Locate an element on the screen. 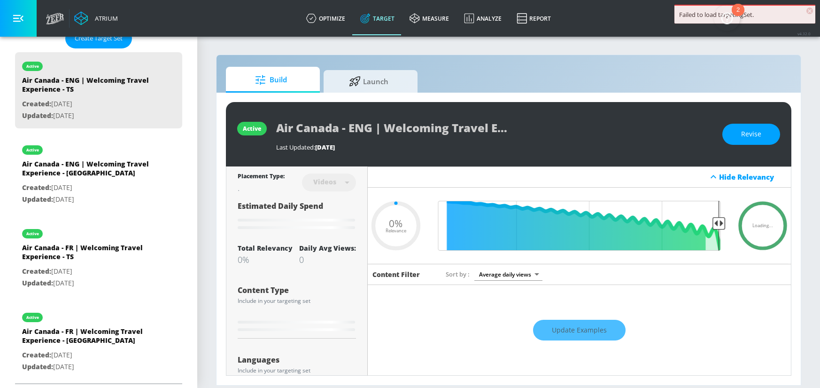 The image size is (820, 388). div: Average daily views is located at coordinates (508, 274).